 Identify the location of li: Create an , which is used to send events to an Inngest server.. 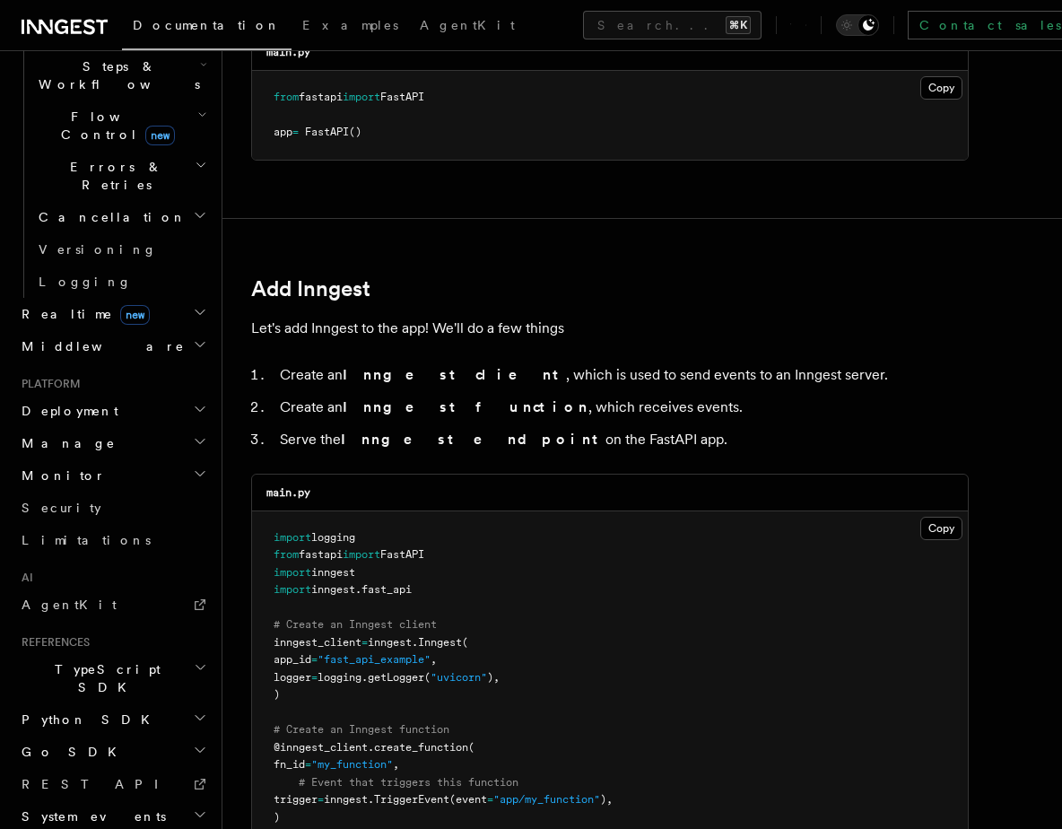
(622, 375).